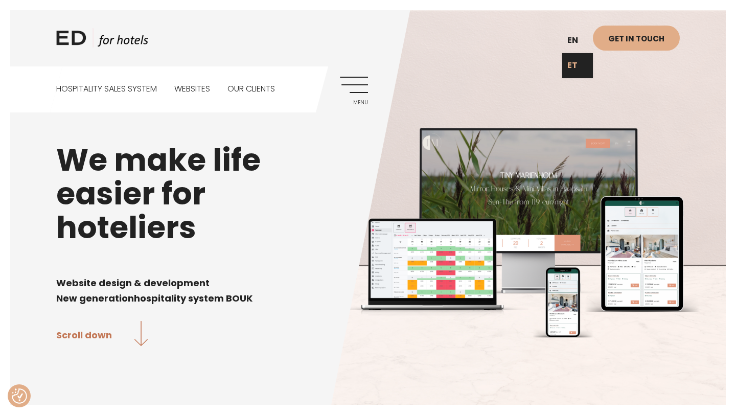  What do you see at coordinates (192, 89) in the screenshot?
I see `a: Websites` at bounding box center [192, 89].